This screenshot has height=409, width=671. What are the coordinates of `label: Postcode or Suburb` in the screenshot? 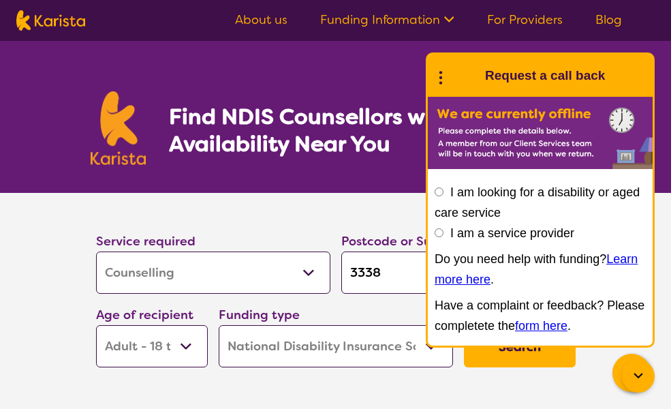 It's located at (401, 241).